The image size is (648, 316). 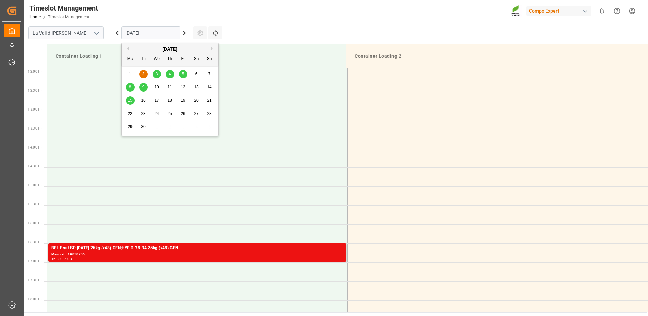 I want to click on div: Choose Monday, September 8th, 2025, so click(x=130, y=87).